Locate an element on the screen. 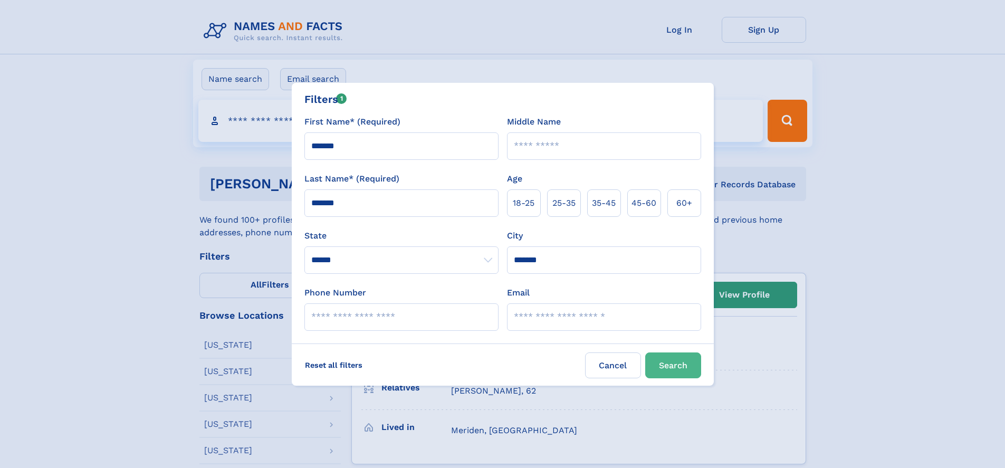  label: Age is located at coordinates (515, 179).